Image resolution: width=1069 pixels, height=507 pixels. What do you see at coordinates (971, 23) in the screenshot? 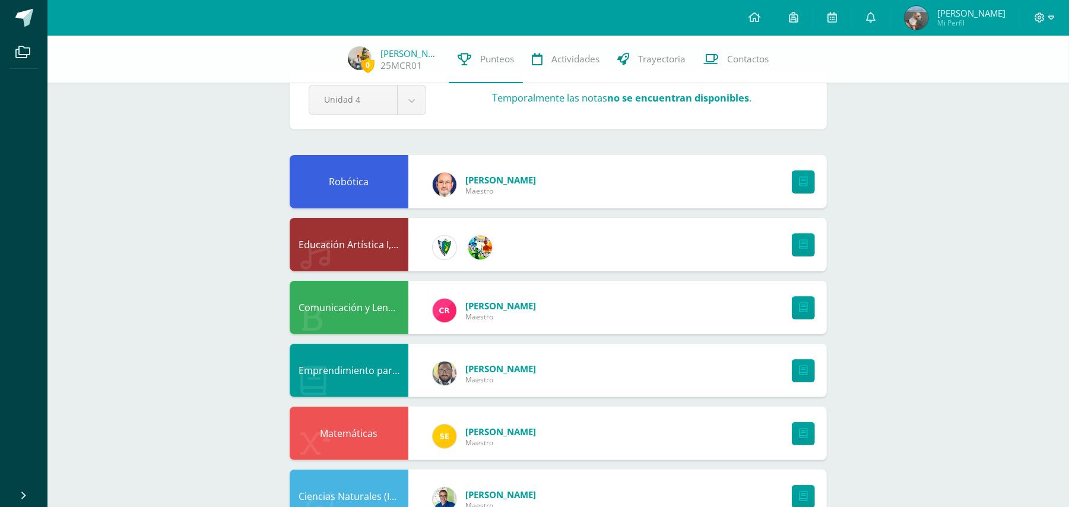
I see `span: Mi Perfil` at bounding box center [971, 23].